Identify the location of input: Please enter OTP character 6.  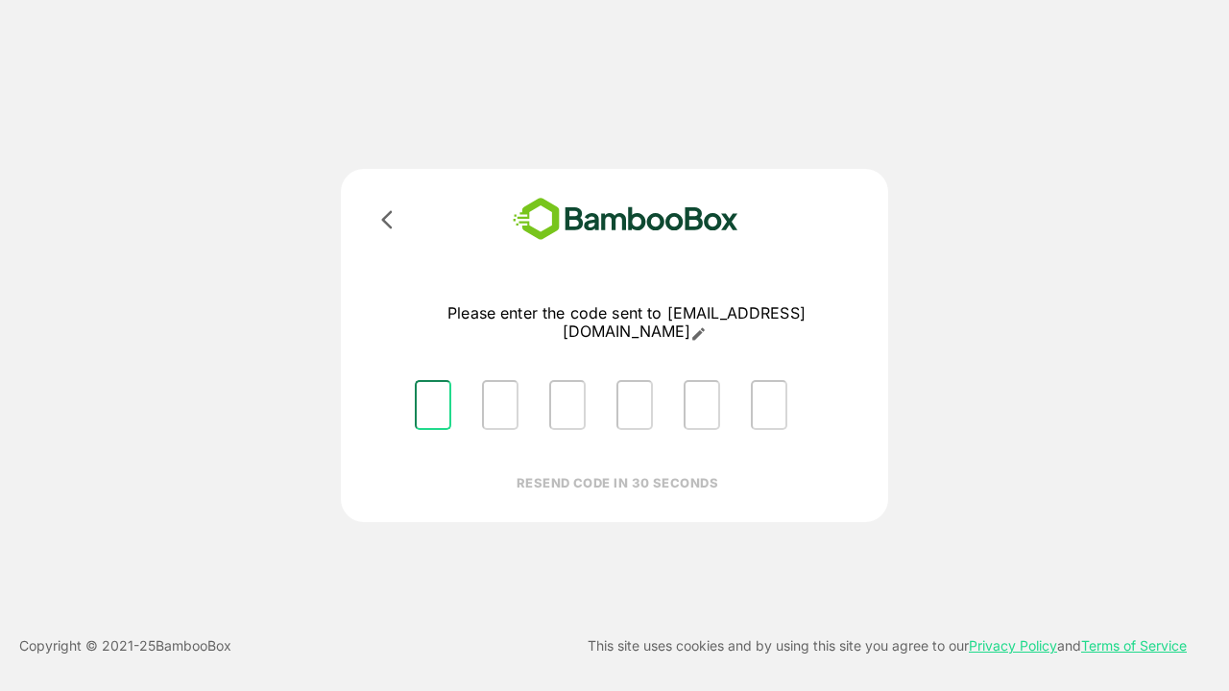
(769, 405).